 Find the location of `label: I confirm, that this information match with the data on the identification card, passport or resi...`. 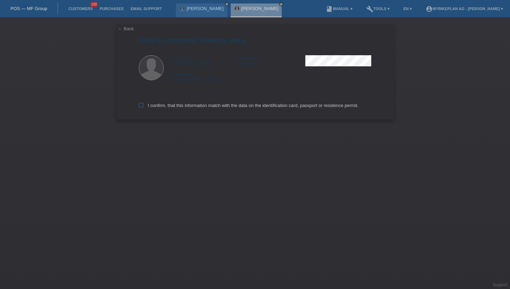

label: I confirm, that this information match with the data on the identification card, passport or resi... is located at coordinates (249, 105).